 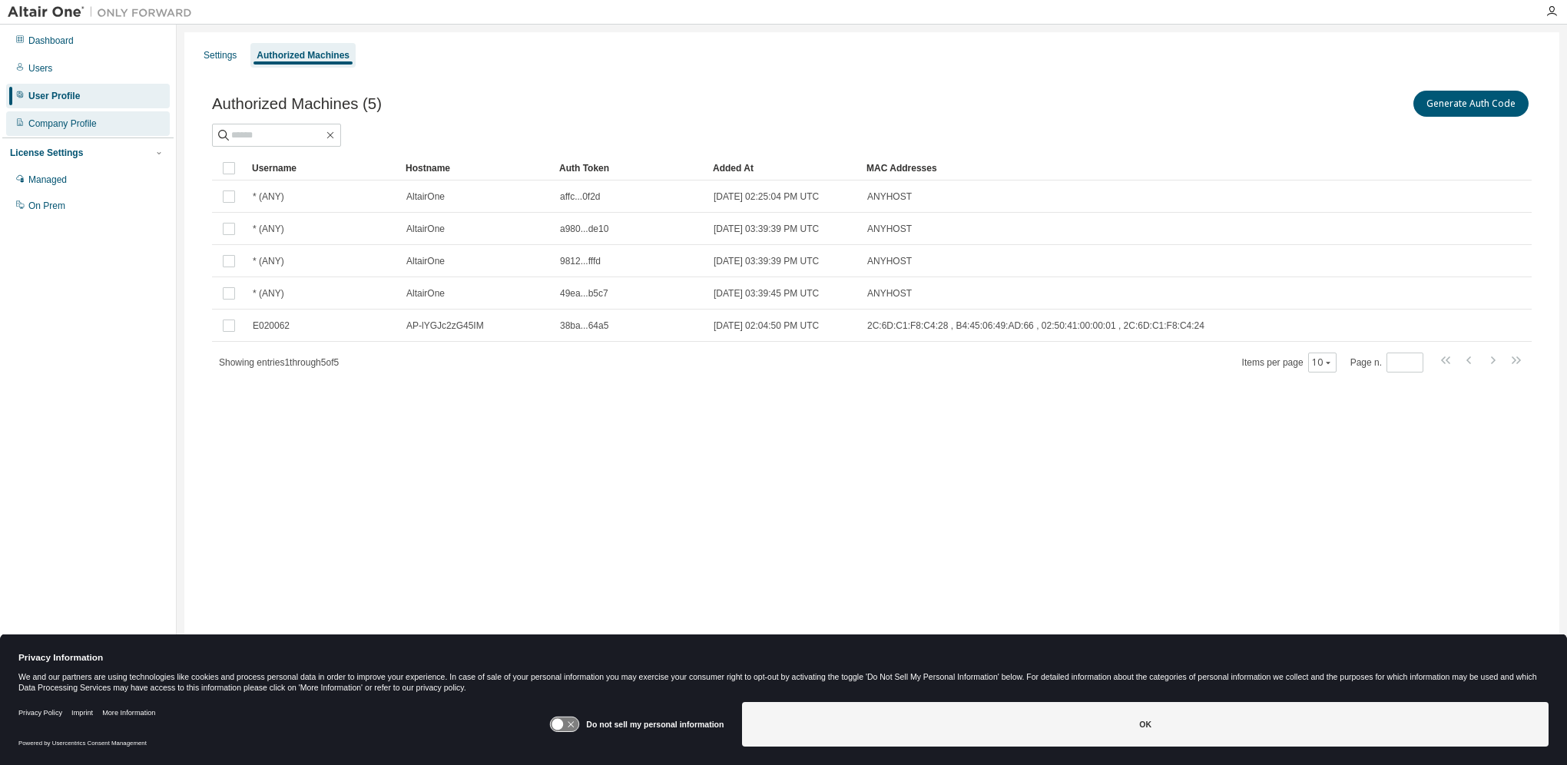 What do you see at coordinates (1289, 363) in the screenshot?
I see `span: Items per page` at bounding box center [1289, 363].